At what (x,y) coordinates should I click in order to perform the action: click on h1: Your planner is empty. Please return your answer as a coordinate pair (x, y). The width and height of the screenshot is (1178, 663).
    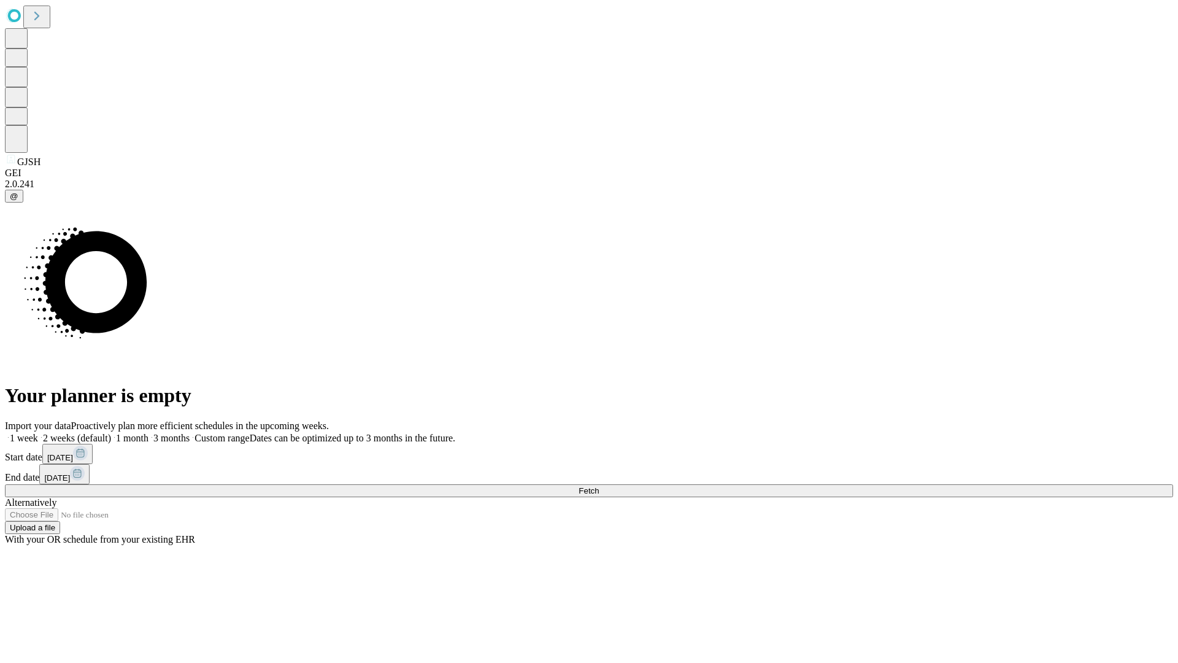
    Looking at the image, I should click on (589, 395).